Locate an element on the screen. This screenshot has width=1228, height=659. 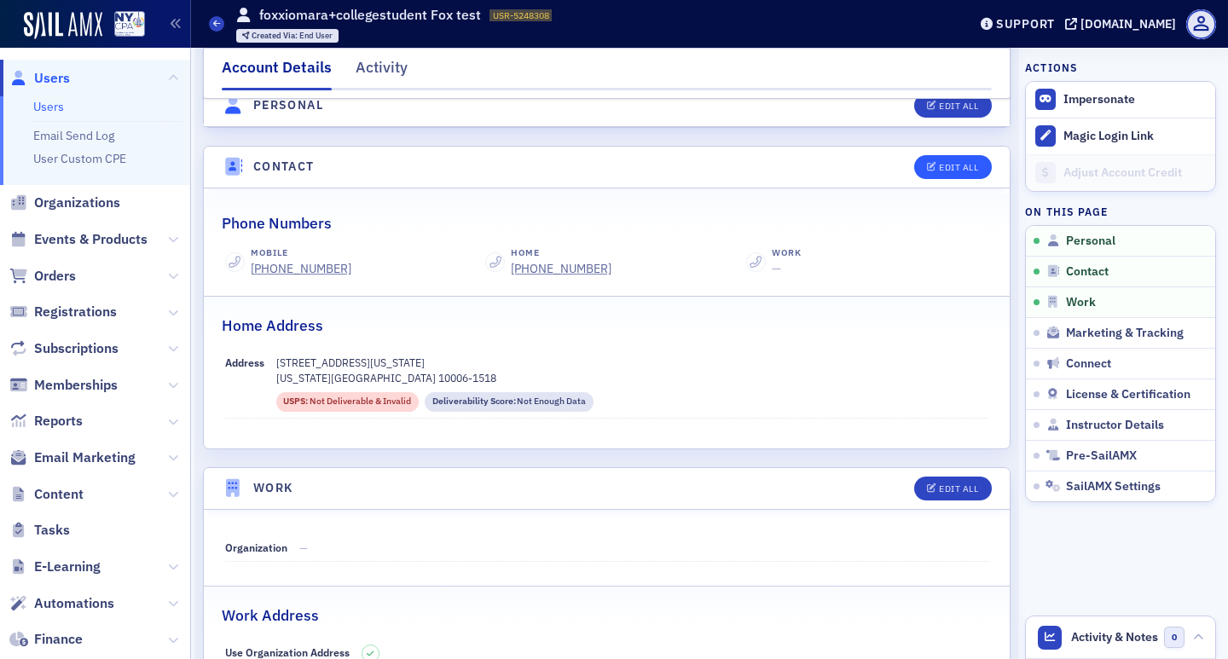
h4: Personal is located at coordinates (288, 105).